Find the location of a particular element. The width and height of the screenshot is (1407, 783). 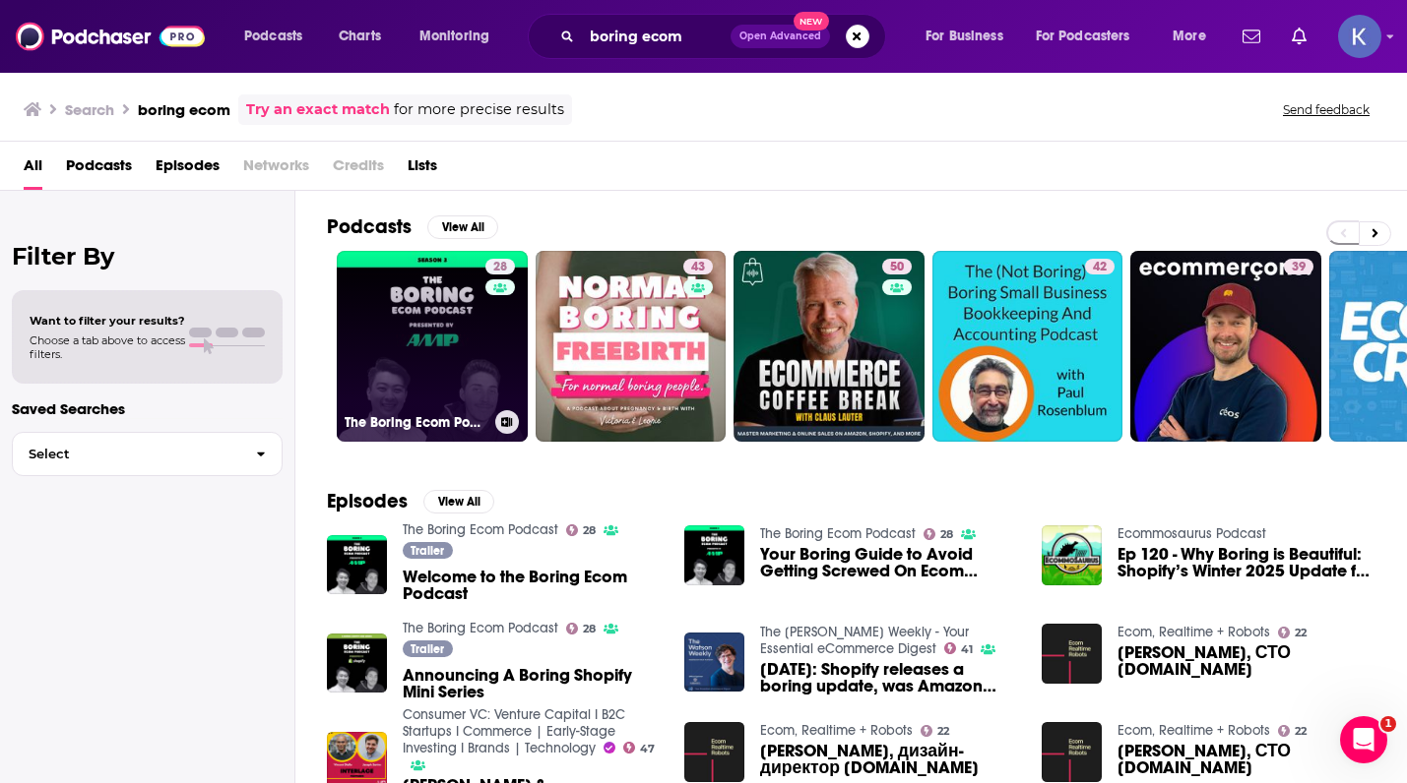

span: For Podcasters is located at coordinates (1083, 36).